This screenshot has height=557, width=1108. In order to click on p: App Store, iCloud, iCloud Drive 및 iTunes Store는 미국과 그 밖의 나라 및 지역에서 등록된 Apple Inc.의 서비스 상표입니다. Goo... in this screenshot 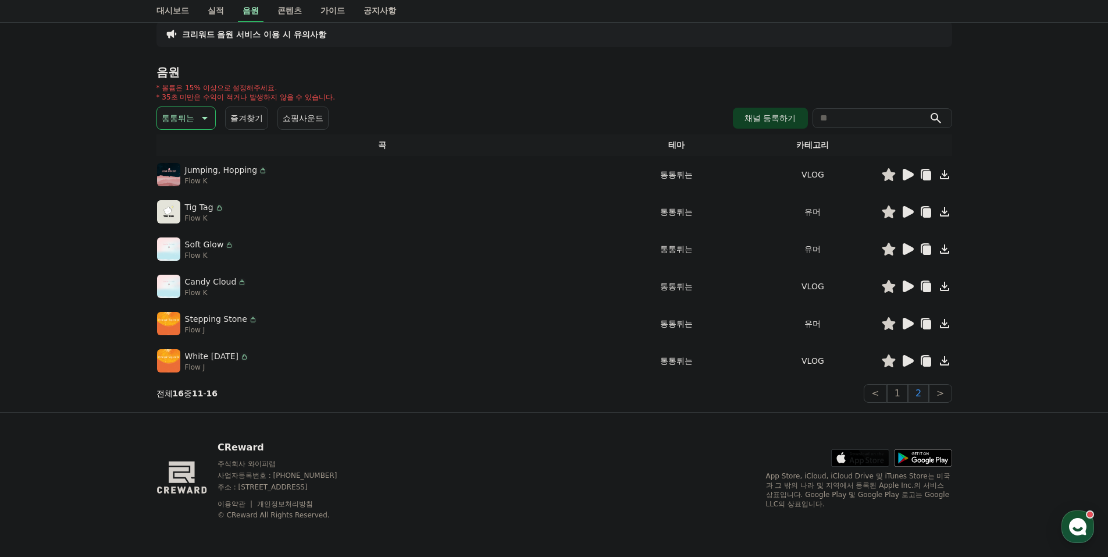, I will do `click(859, 490)`.